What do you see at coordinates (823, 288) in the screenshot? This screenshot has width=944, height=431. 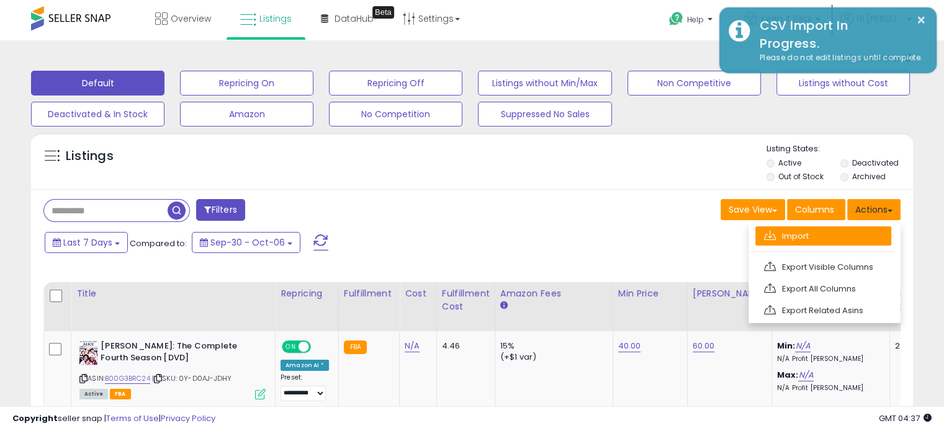 I see `a: Export All Columns` at bounding box center [823, 288].